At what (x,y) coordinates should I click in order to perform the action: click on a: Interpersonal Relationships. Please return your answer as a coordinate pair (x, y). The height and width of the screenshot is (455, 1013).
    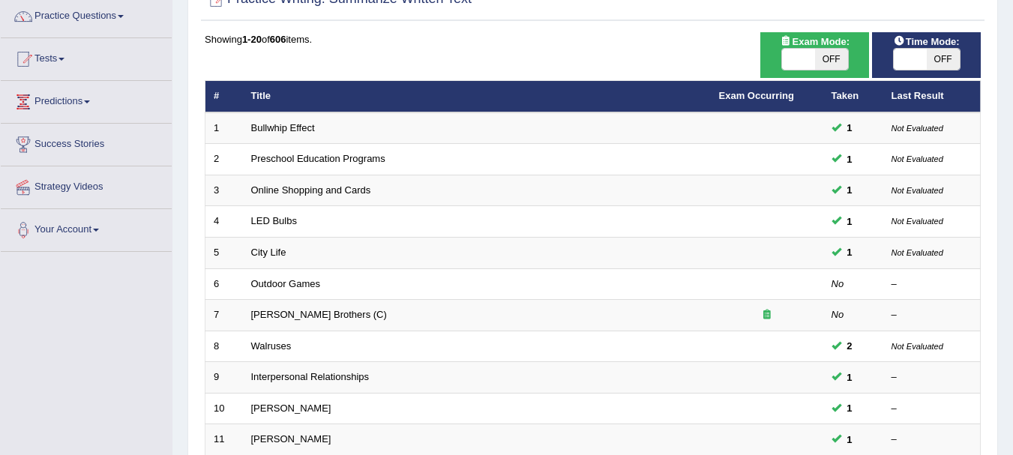
    Looking at the image, I should click on (310, 376).